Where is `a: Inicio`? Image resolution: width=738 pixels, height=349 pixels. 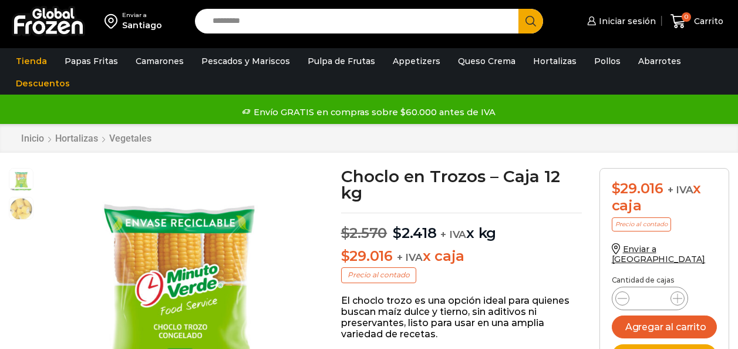 a: Inicio is located at coordinates (32, 138).